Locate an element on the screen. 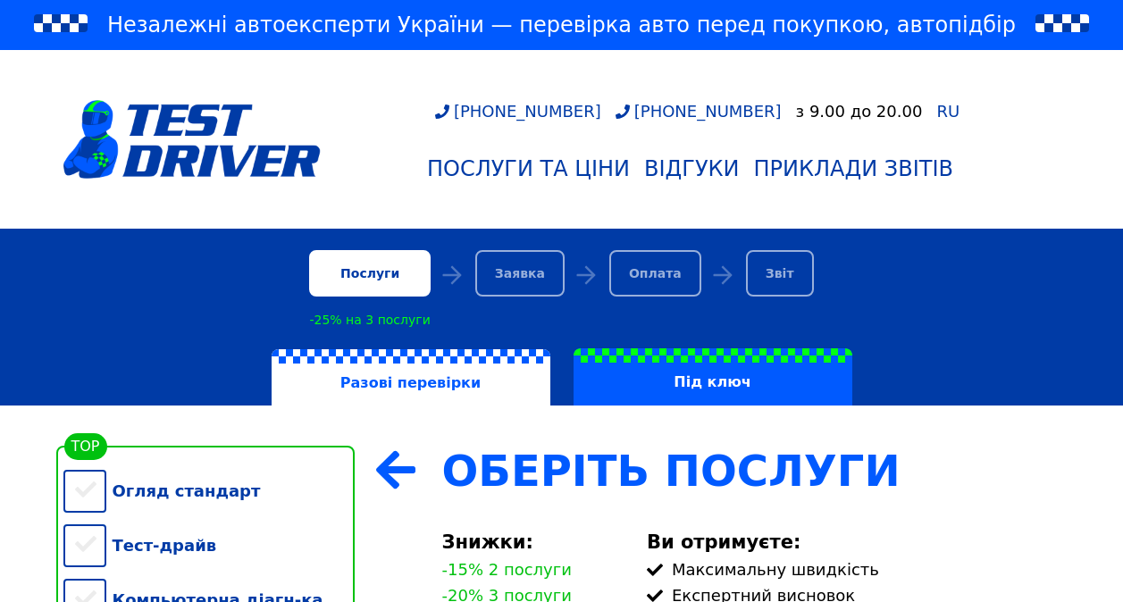  div: Відгуки is located at coordinates (691, 169).